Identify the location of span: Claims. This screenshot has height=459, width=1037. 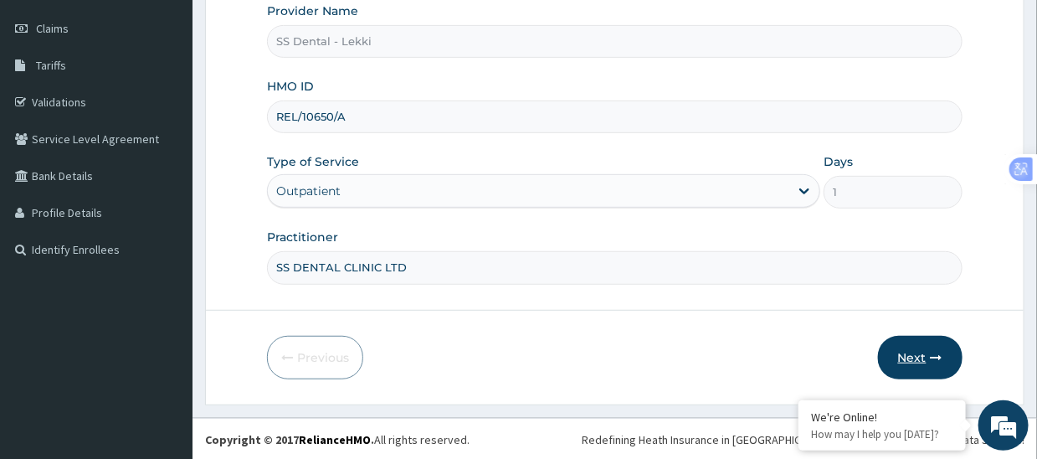
(52, 28).